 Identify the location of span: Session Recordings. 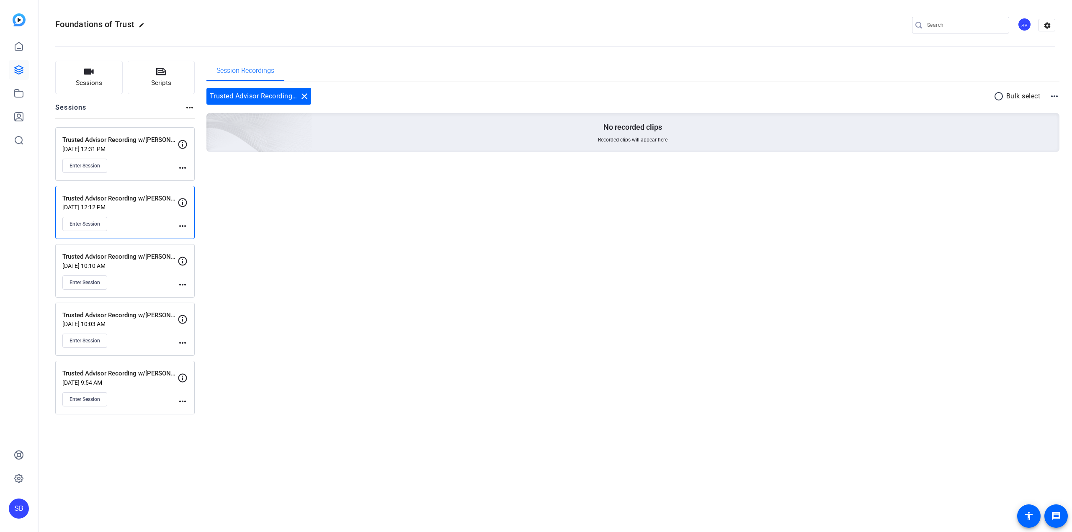
(245, 71).